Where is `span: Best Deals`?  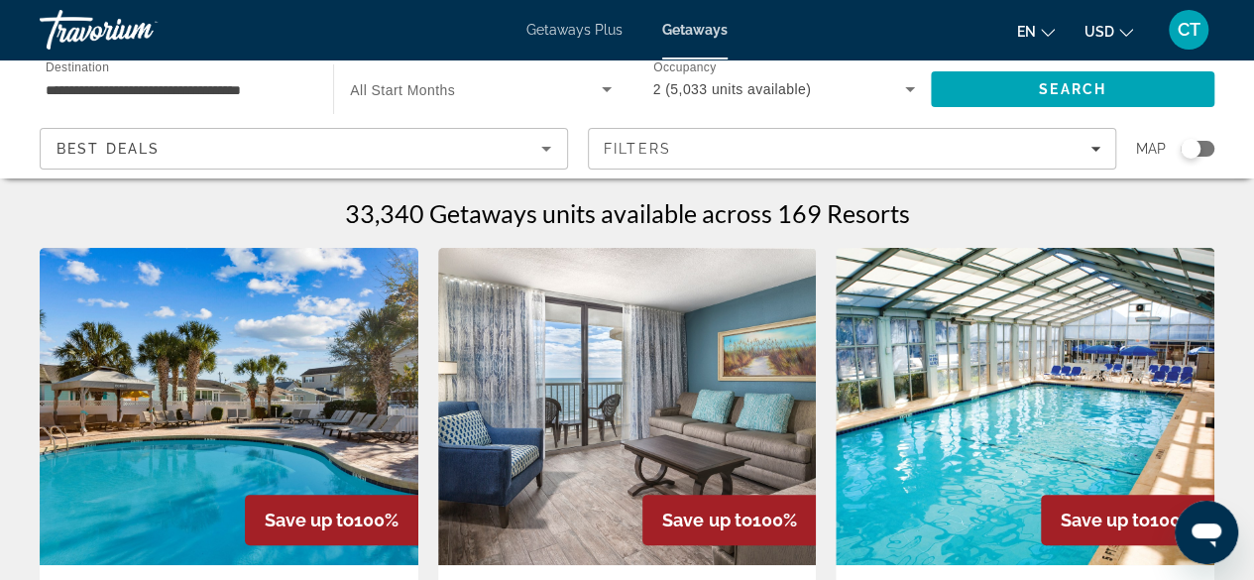 span: Best Deals is located at coordinates (108, 149).